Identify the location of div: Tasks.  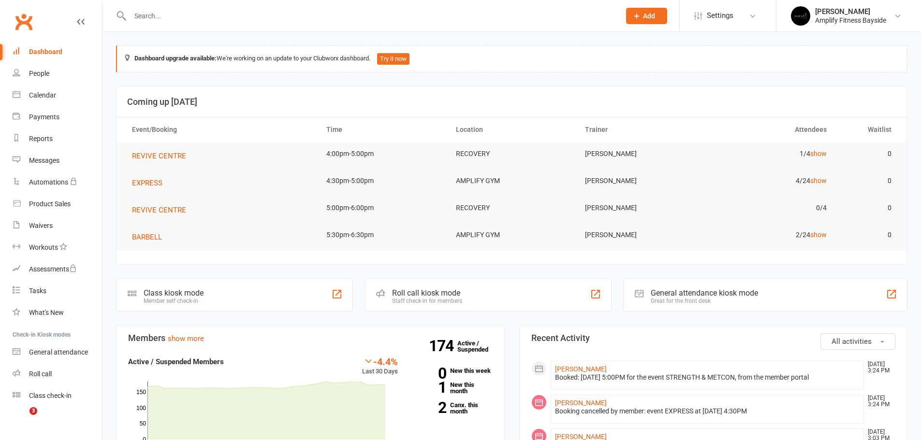
(38, 291).